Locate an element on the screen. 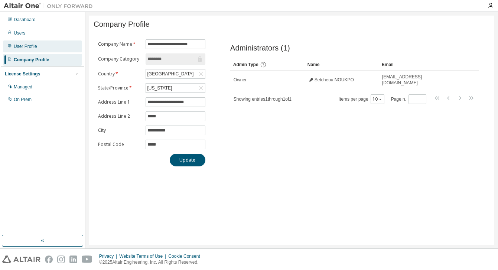  span: Owner is located at coordinates (240, 80).